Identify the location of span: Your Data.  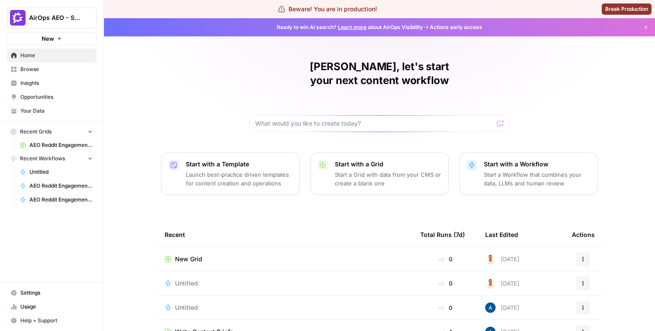
(56, 111).